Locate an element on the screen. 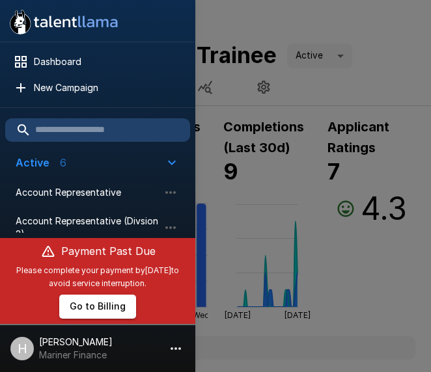 The height and width of the screenshot is (372, 431). button: Go to Billing is located at coordinates (98, 307).